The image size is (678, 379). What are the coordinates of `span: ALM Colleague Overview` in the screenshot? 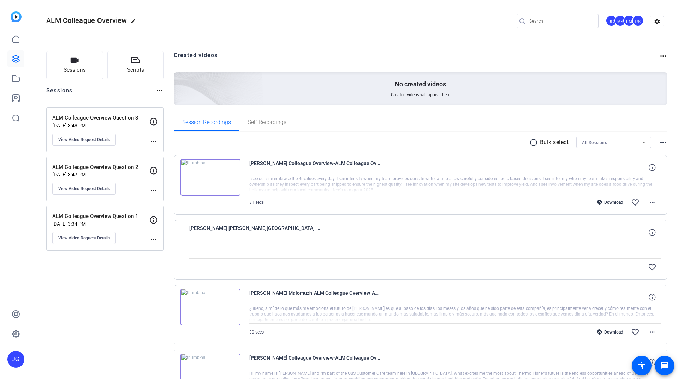 It's located at (86, 20).